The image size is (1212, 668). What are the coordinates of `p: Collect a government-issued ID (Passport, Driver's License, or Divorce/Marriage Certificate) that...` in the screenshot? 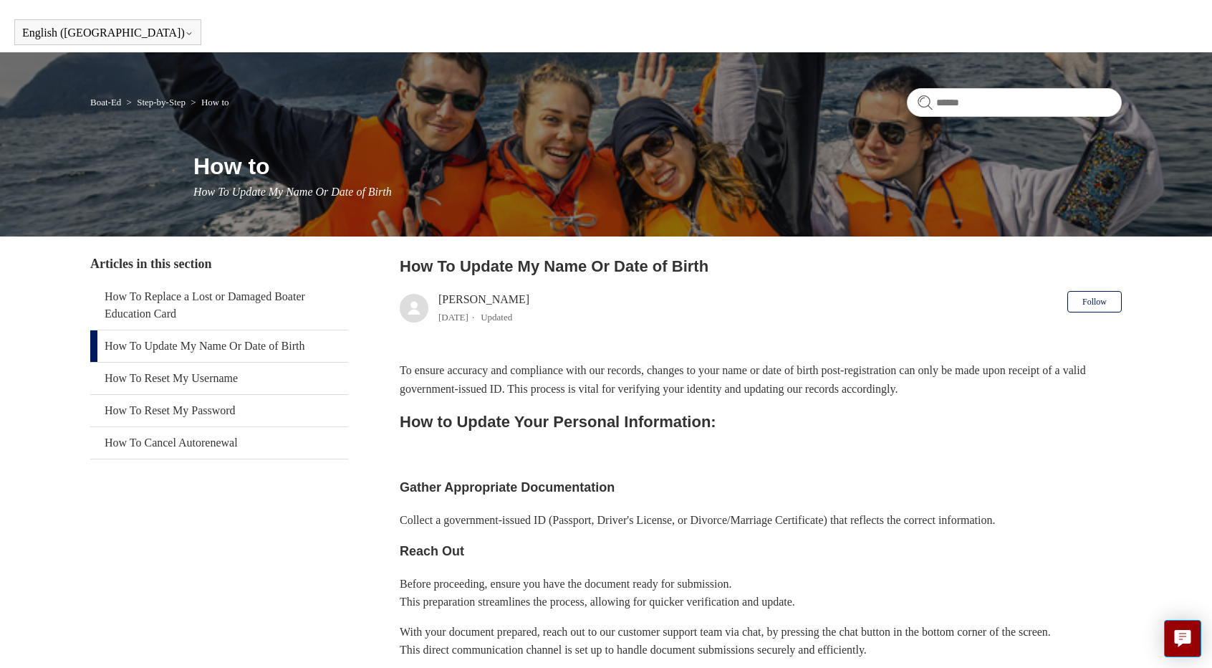 It's located at (761, 520).